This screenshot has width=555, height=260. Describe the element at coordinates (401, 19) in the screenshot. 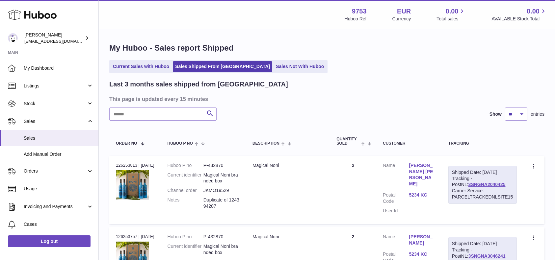

I see `div: Currency` at that location.